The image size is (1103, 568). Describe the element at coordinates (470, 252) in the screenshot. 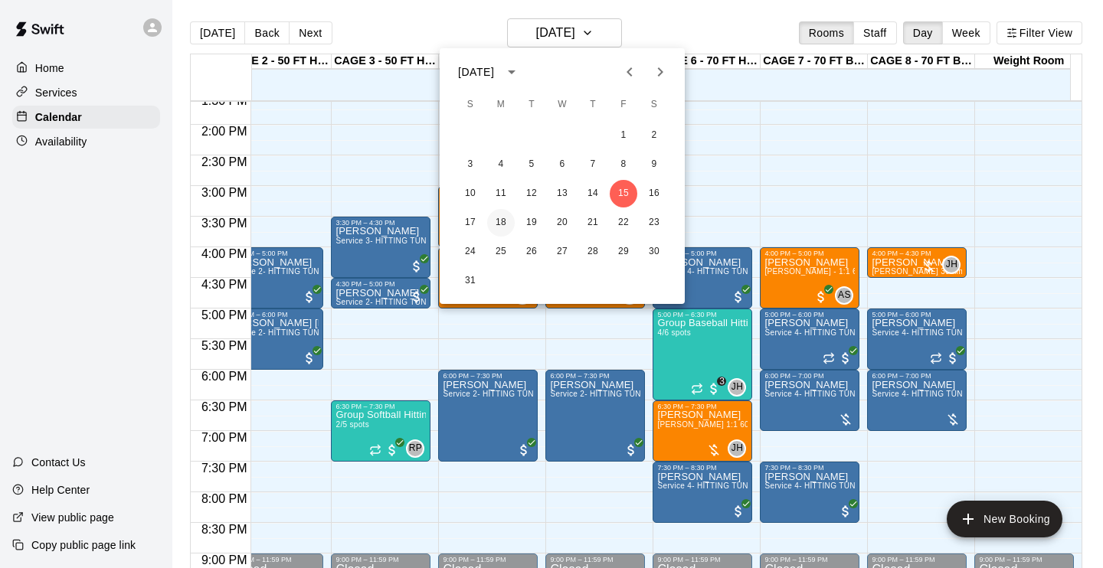

I see `button: 24` at that location.